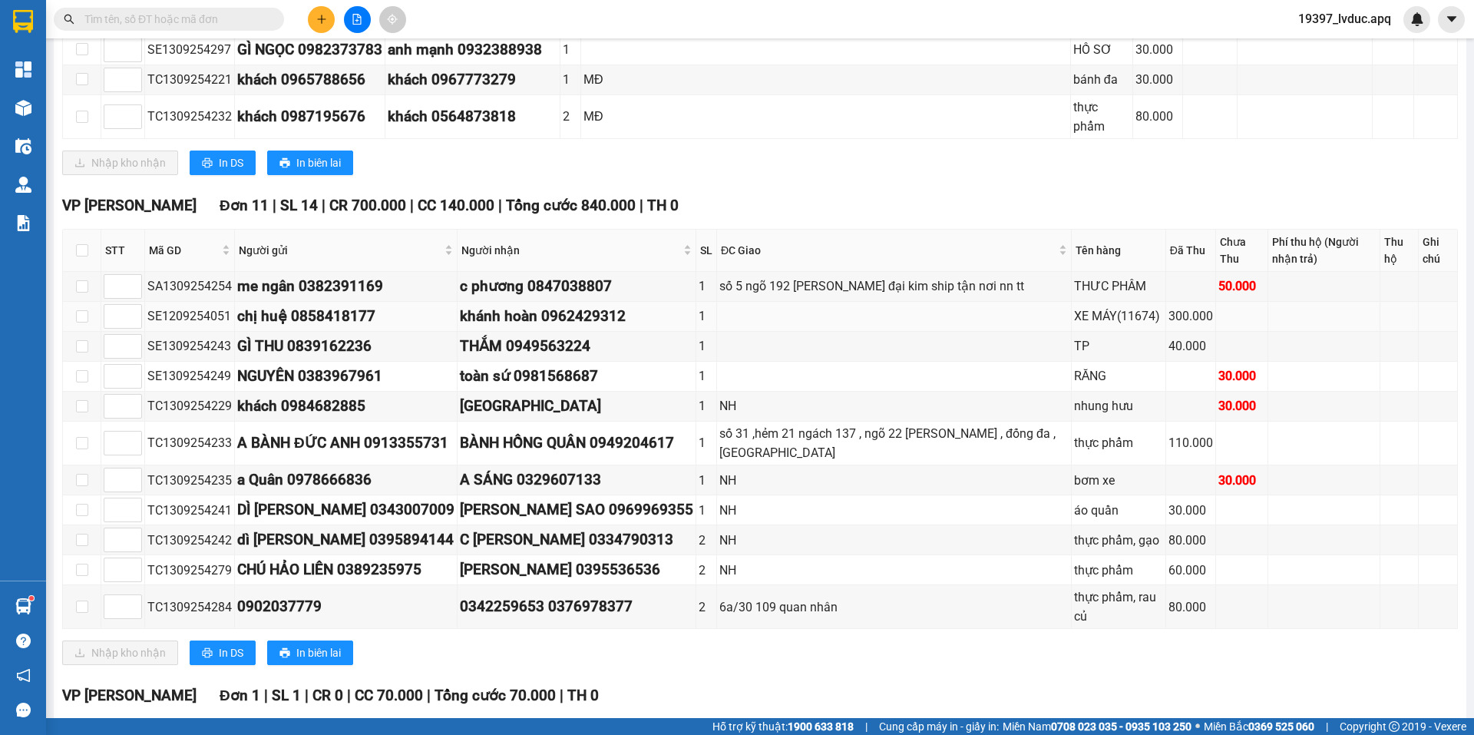 Image resolution: width=1474 pixels, height=735 pixels. What do you see at coordinates (783, 726) in the screenshot?
I see `span: Hỗ trợ kỹ thuật:` at bounding box center [783, 726].